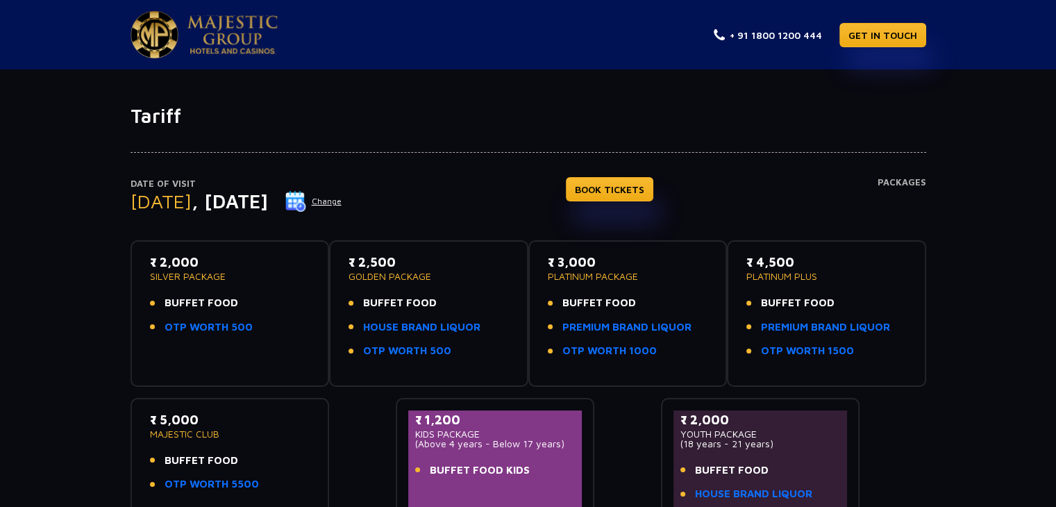 This screenshot has height=507, width=1056. I want to click on a: BOOK TICKETS, so click(610, 189).